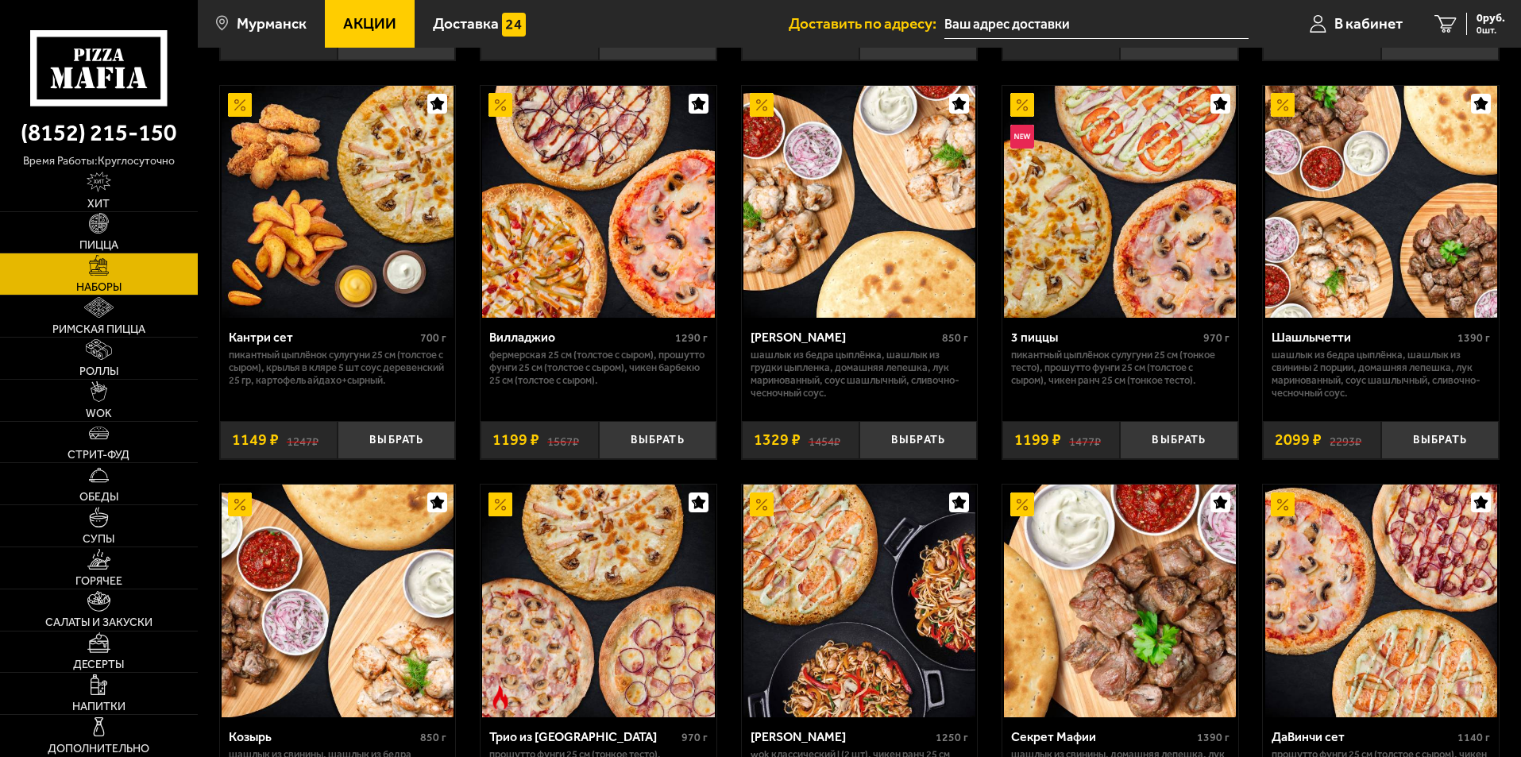 The image size is (1521, 757). What do you see at coordinates (98, 414) in the screenshot?
I see `span: WOK` at bounding box center [98, 414].